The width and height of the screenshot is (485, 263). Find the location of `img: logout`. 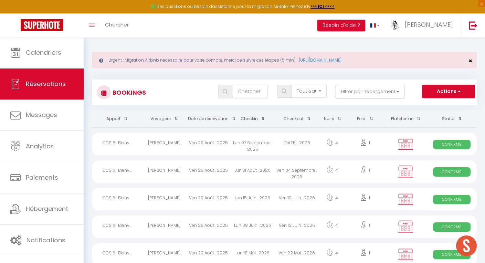

img: logout is located at coordinates (472, 25).